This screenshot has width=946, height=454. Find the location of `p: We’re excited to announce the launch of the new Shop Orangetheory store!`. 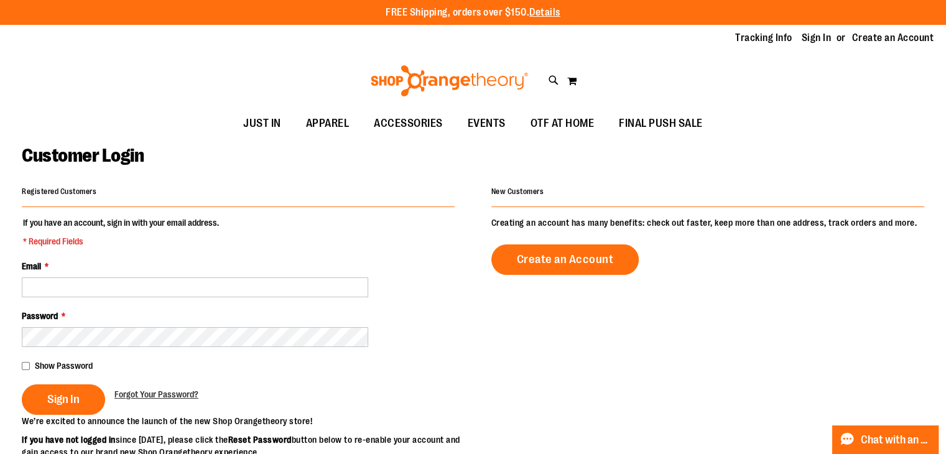

p: We’re excited to announce the launch of the new Shop Orangetheory store! is located at coordinates (248, 421).